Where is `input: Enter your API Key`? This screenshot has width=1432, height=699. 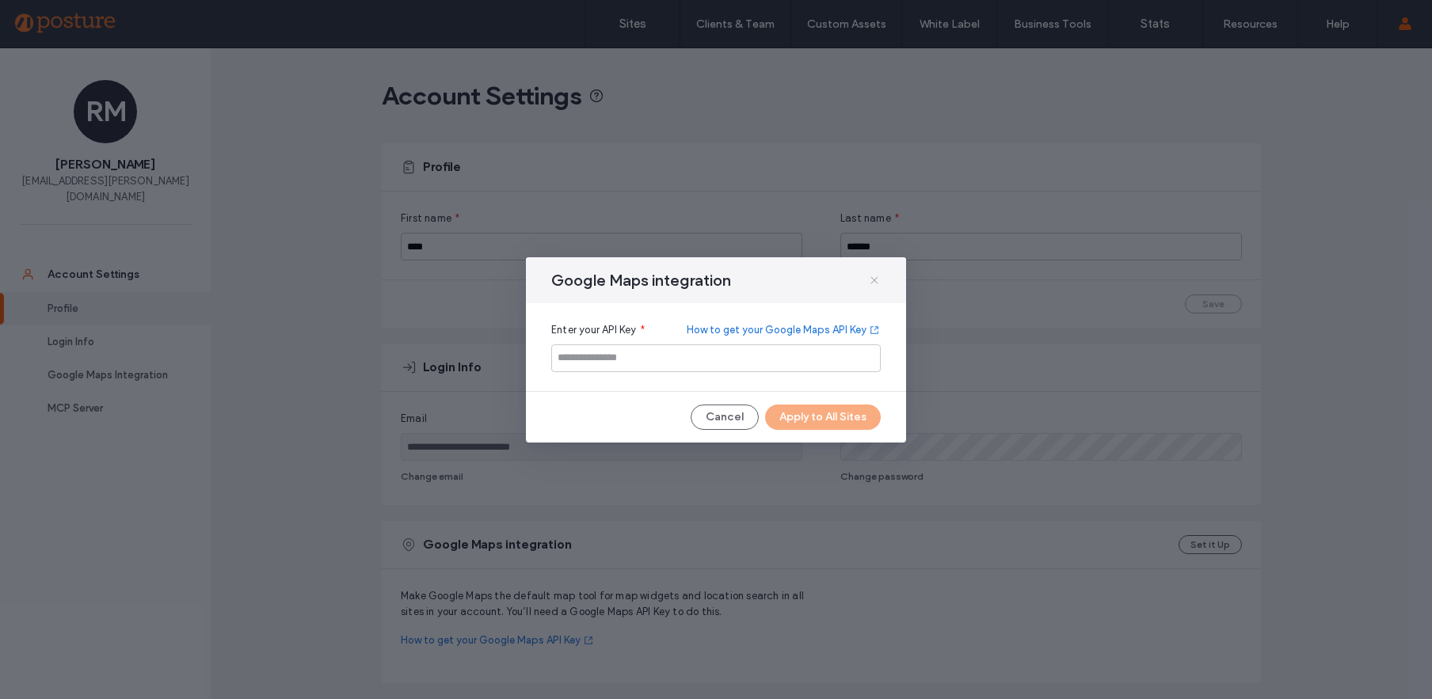 input: Enter your API Key is located at coordinates (716, 358).